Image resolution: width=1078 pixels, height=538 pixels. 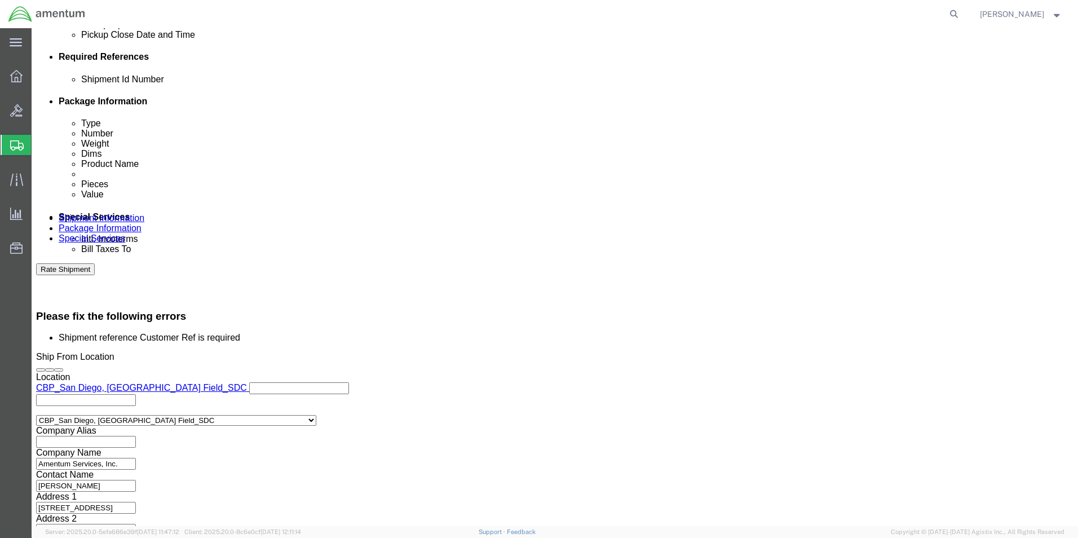 What do you see at coordinates (1012, 14) in the screenshot?
I see `span: Robyn Williams` at bounding box center [1012, 14].